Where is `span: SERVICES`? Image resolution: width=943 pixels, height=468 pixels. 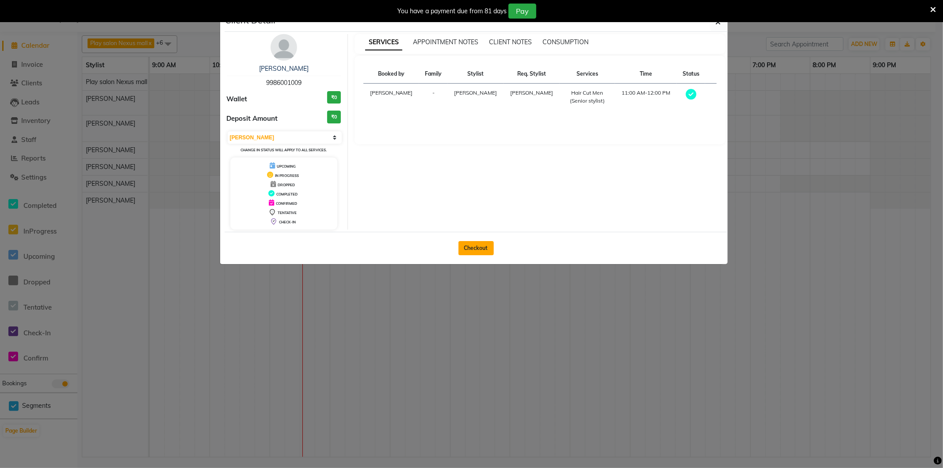
span: SERVICES is located at coordinates (384, 42).